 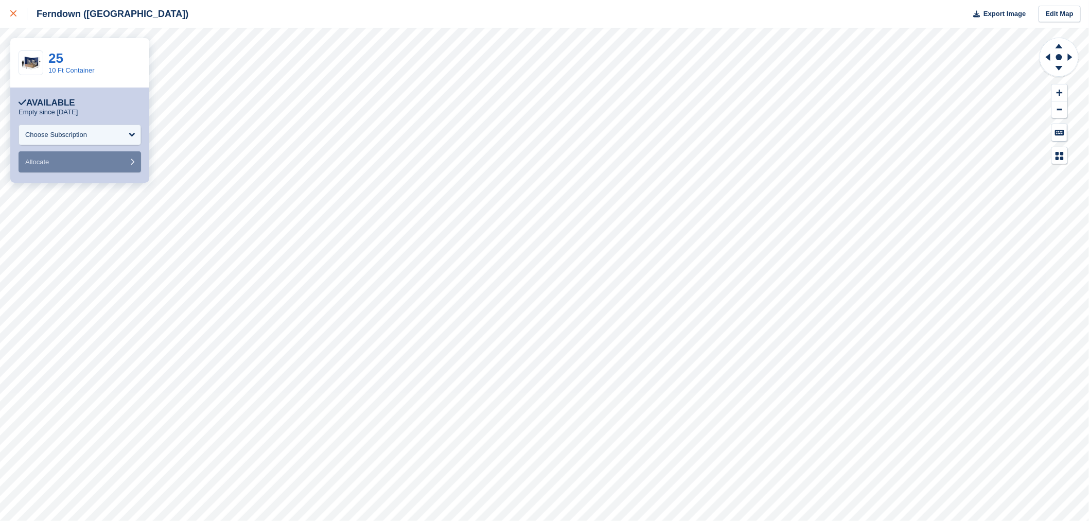 I want to click on a: Edit Map, so click(x=1059, y=14).